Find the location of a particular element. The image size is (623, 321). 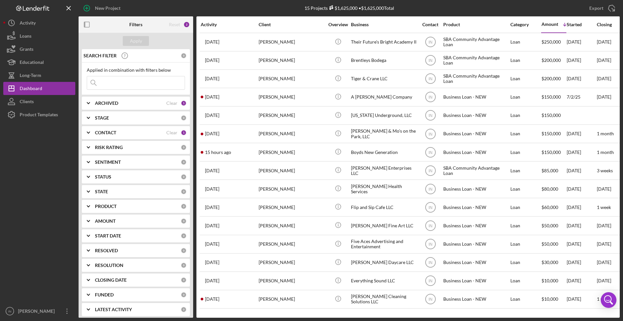

time: 2025-09-04 15:22 is located at coordinates (212, 299).